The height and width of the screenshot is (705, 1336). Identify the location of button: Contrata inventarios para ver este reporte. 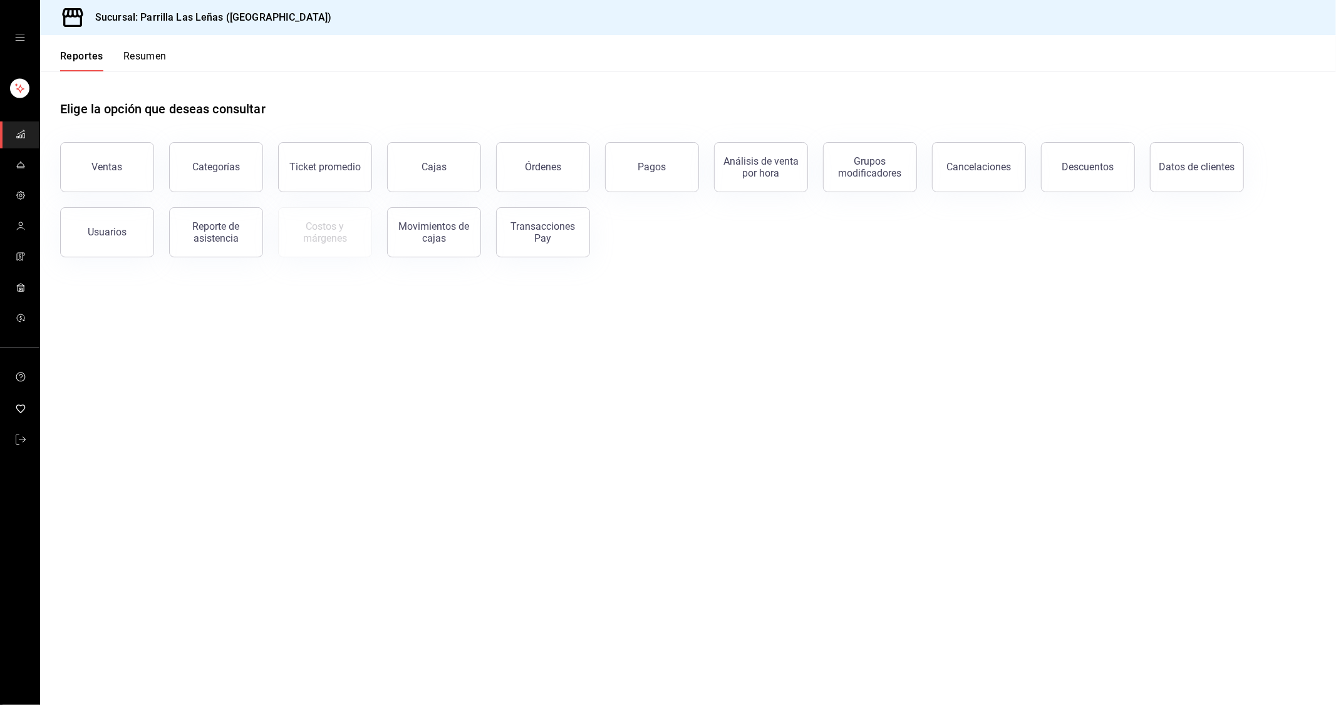
(325, 232).